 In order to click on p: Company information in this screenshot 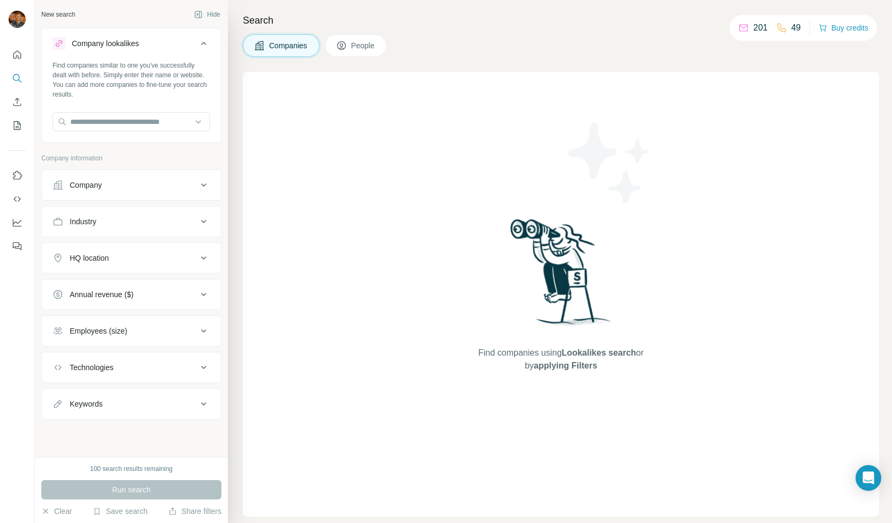, I will do `click(131, 158)`.